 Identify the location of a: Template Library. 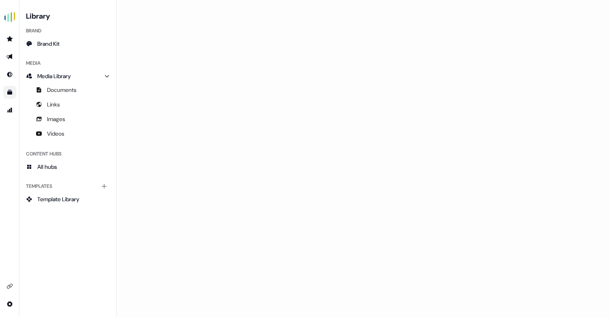
(68, 199).